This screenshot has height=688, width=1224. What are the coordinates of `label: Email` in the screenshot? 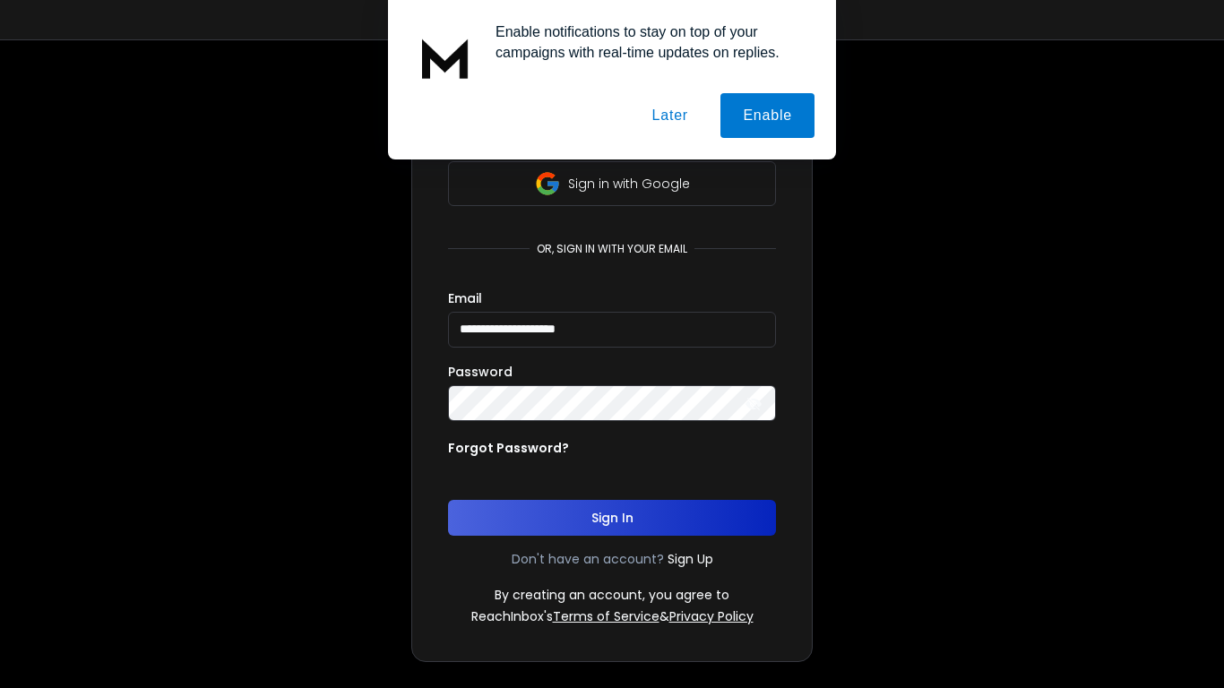 It's located at (465, 298).